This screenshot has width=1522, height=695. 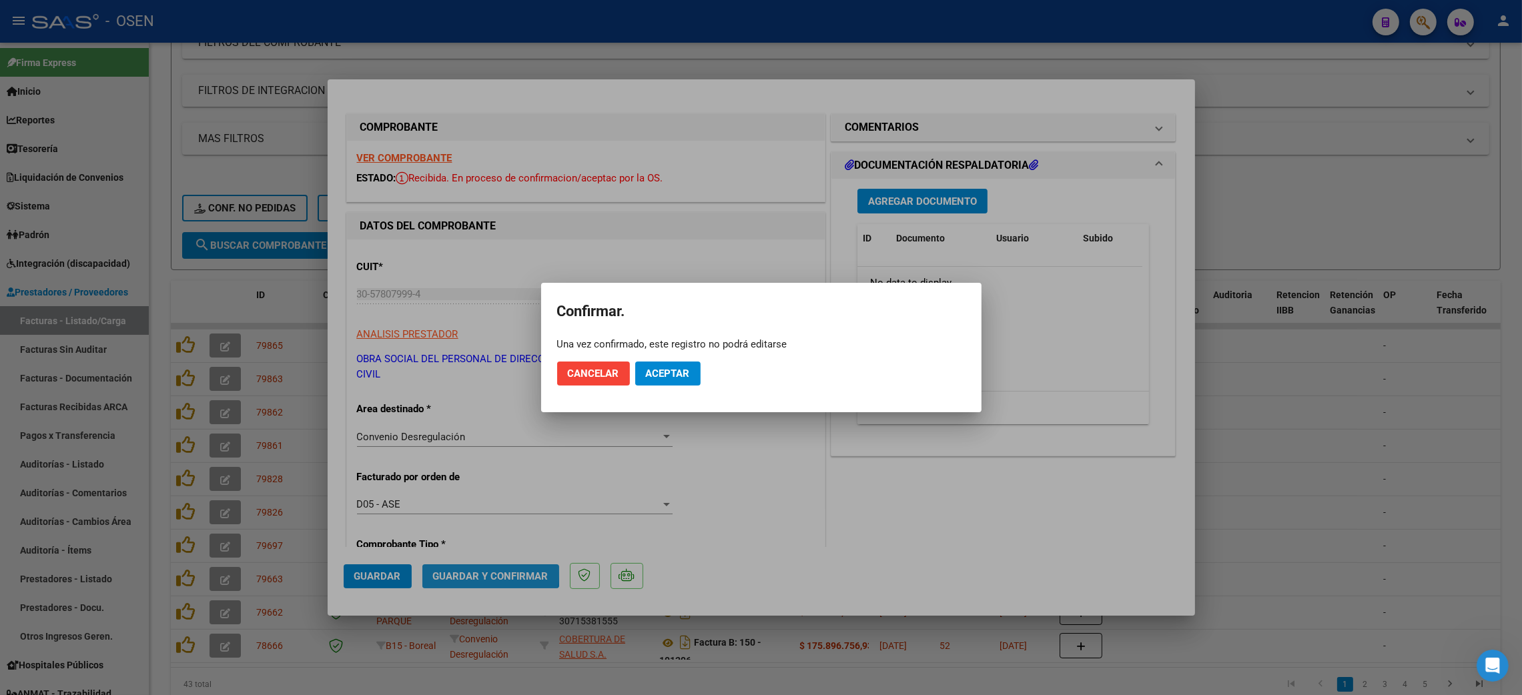 I want to click on span: Aceptar, so click(x=668, y=374).